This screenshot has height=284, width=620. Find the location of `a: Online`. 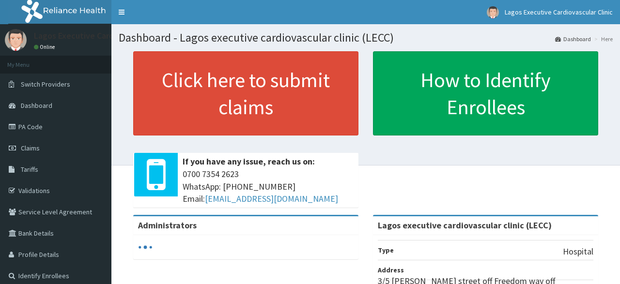

a: Online is located at coordinates (45, 47).